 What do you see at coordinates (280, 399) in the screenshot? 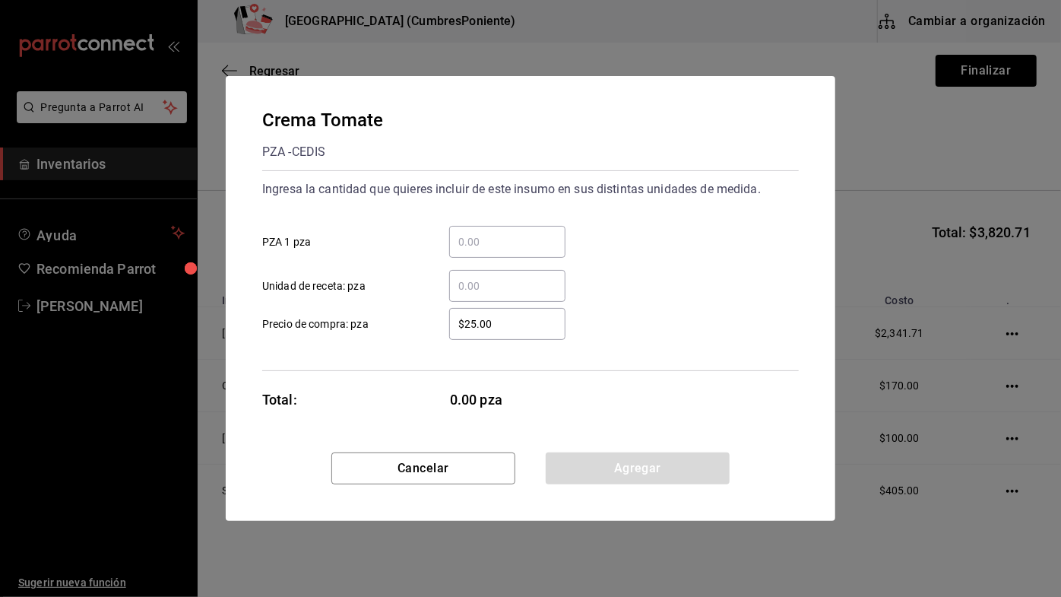
I see `div: Total:` at bounding box center [280, 399].